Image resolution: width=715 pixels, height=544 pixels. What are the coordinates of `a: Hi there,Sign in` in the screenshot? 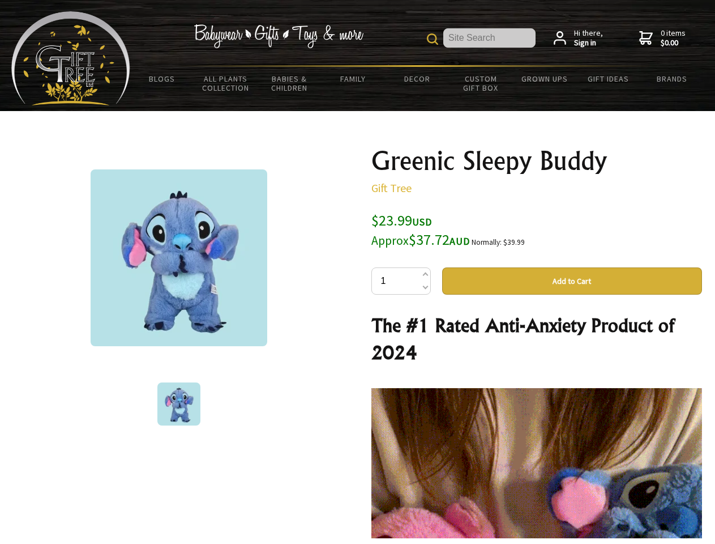 It's located at (578, 38).